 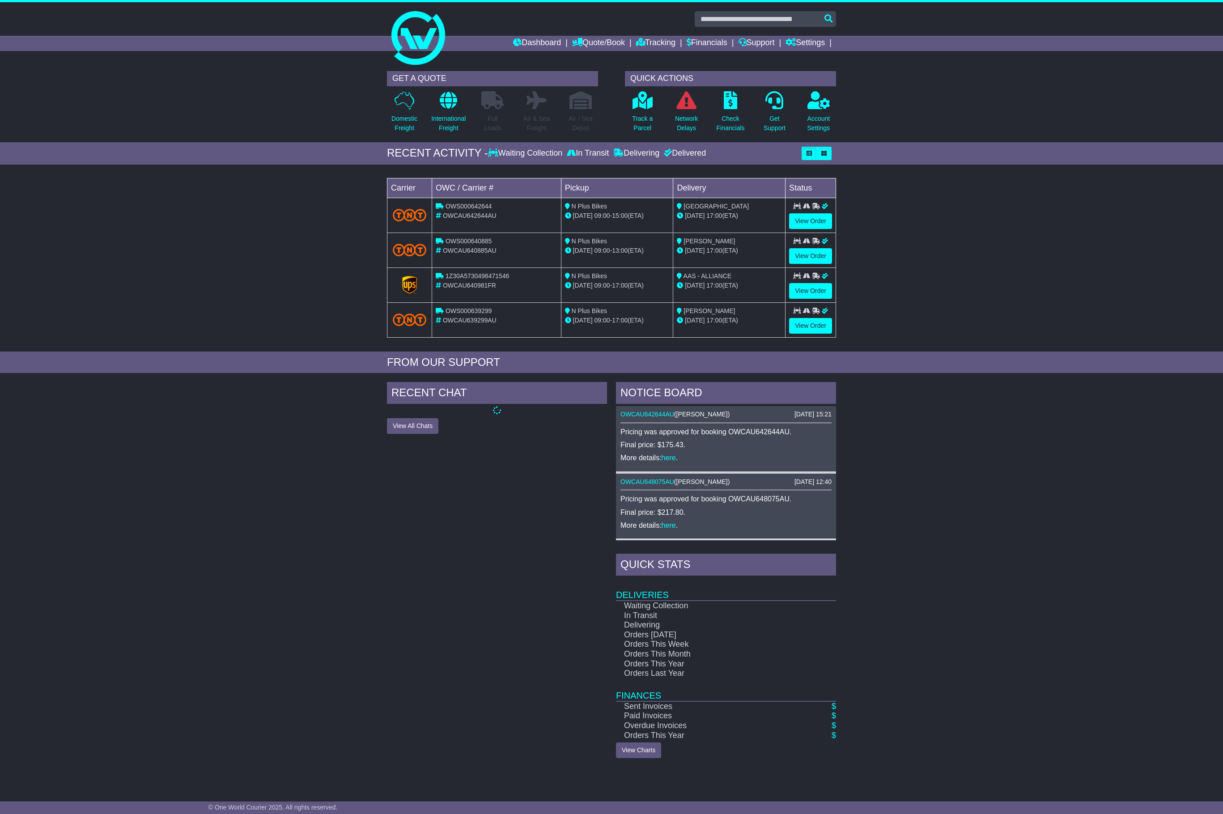 I want to click on span: OWS000642644, so click(x=469, y=206).